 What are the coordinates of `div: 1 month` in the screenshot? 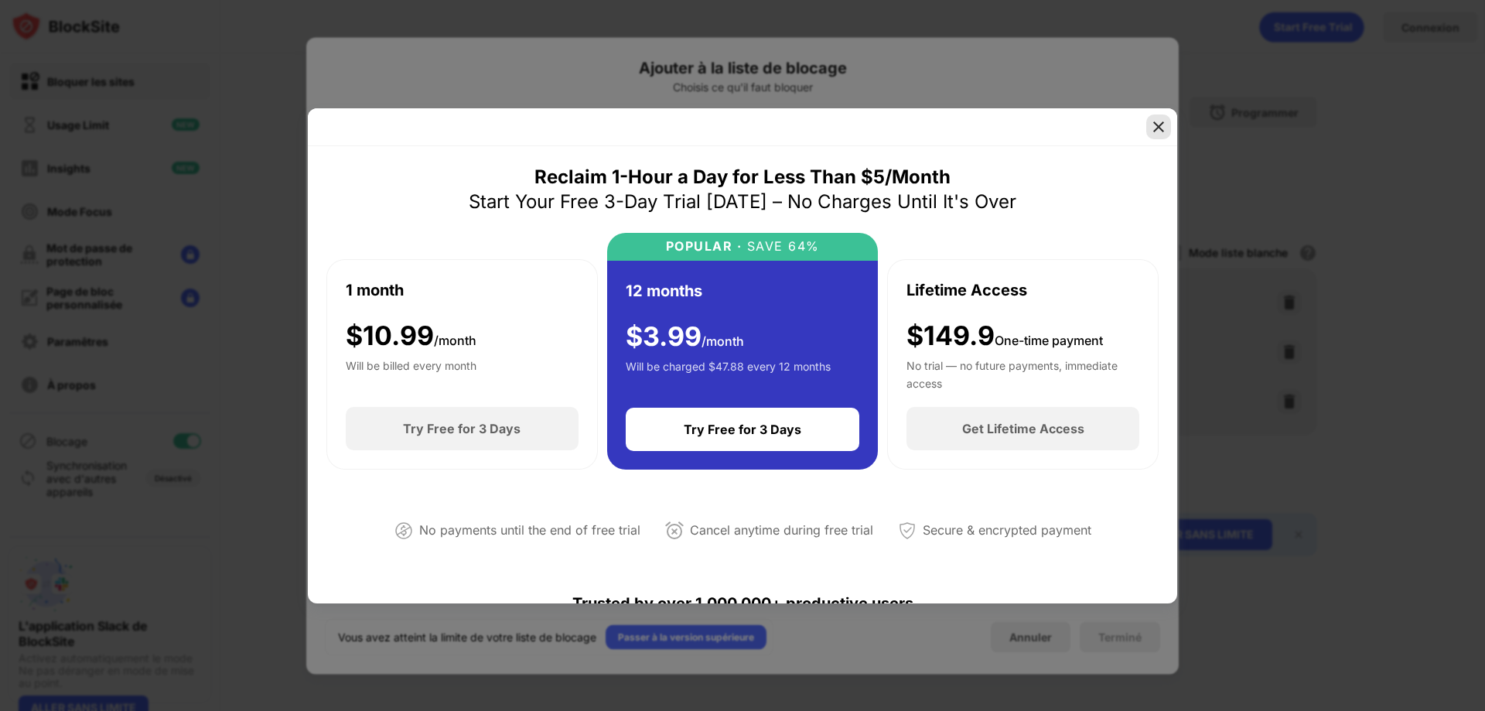 It's located at (374, 290).